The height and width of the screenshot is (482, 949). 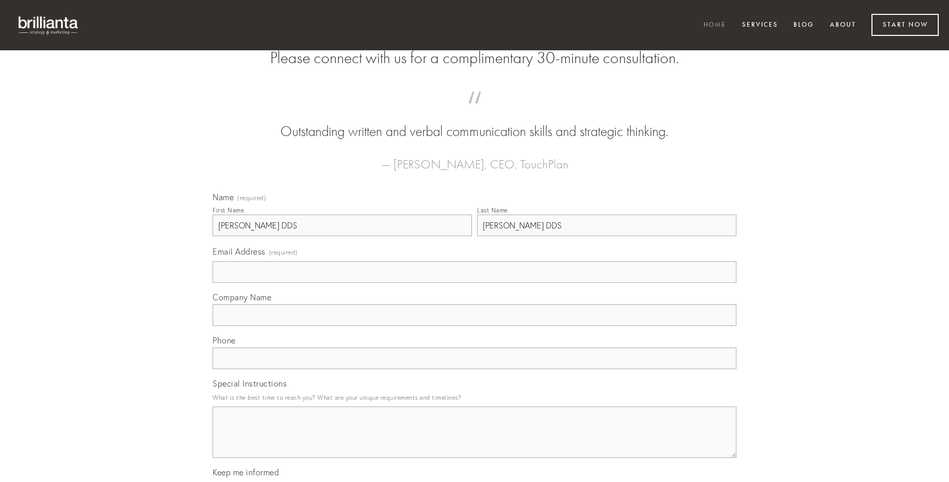 I want to click on p: What is the best time to reach you? What are your unique requirements and timelines?, so click(x=475, y=397).